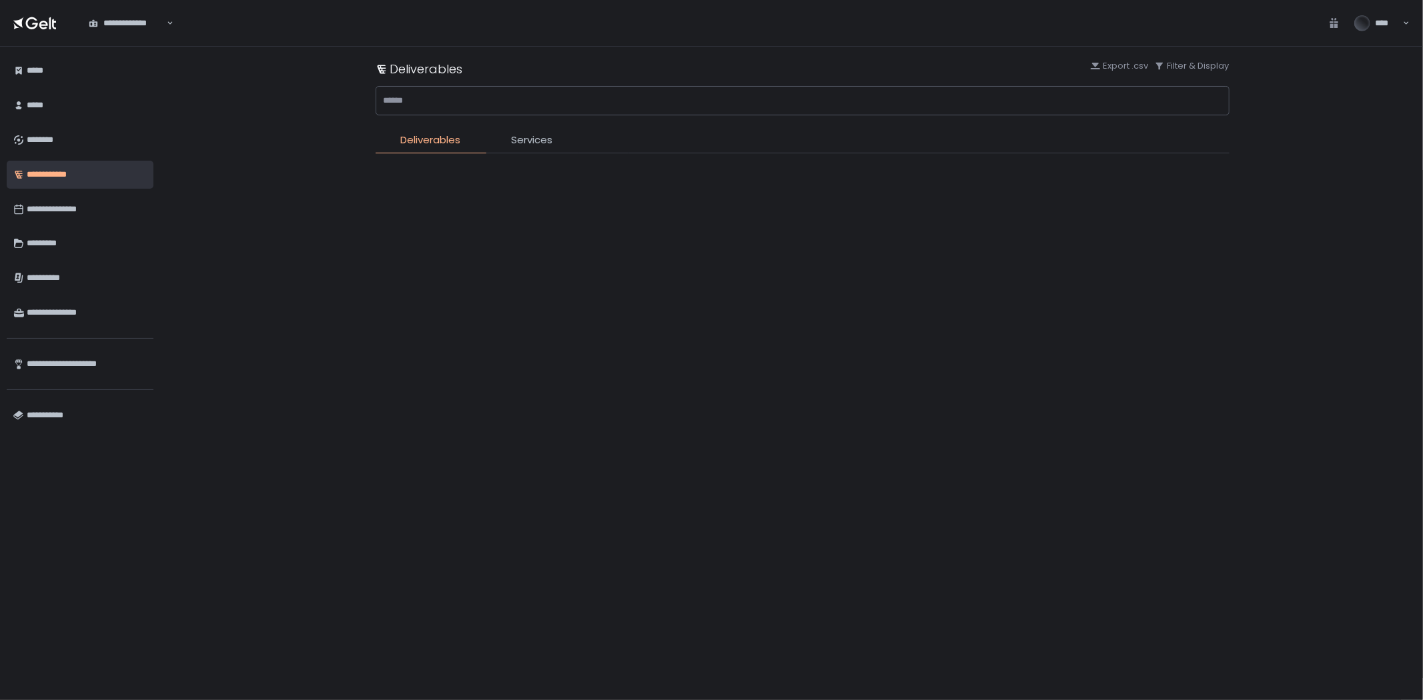 This screenshot has height=700, width=1423. I want to click on button: Export .csv, so click(1119, 66).